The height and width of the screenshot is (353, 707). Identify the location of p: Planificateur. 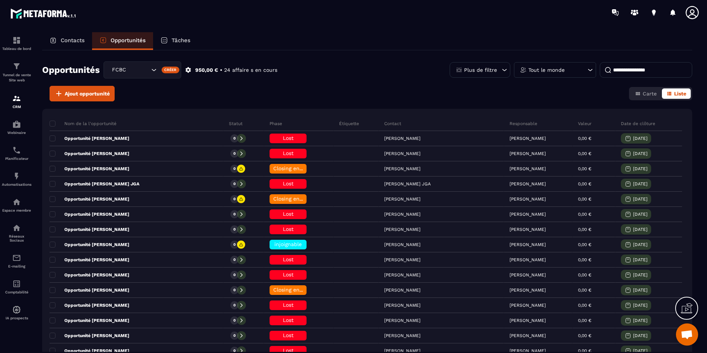
(17, 158).